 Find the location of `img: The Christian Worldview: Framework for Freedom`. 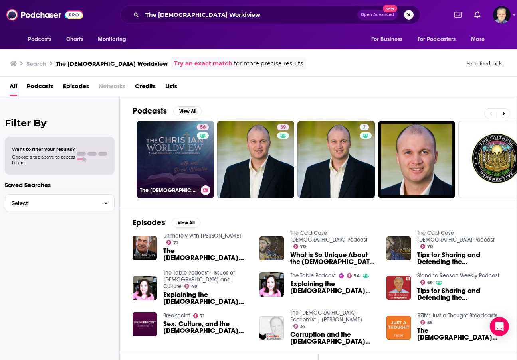

img: The Christian Worldview: Framework for Freedom is located at coordinates (398, 328).